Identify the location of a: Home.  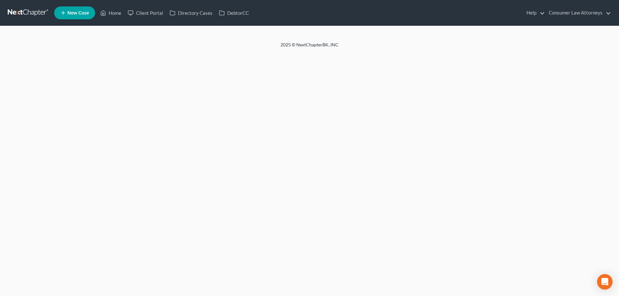
(111, 13).